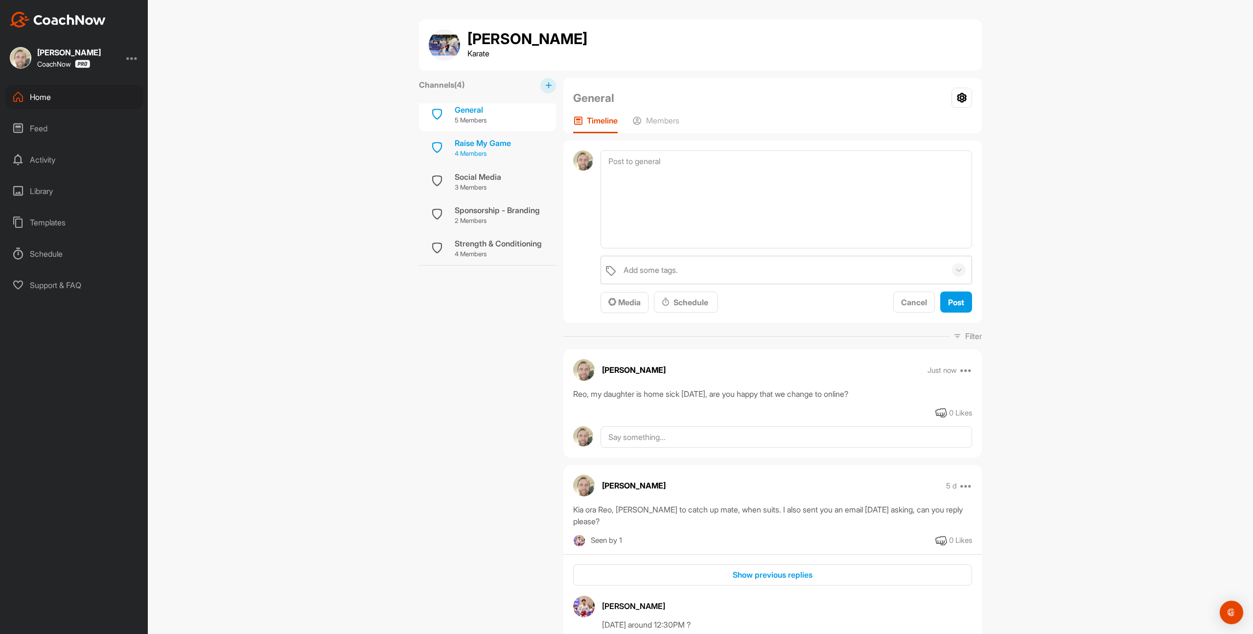 This screenshot has height=634, width=1253. What do you see at coordinates (64, 64) in the screenshot?
I see `div: CoachNow` at bounding box center [64, 64].